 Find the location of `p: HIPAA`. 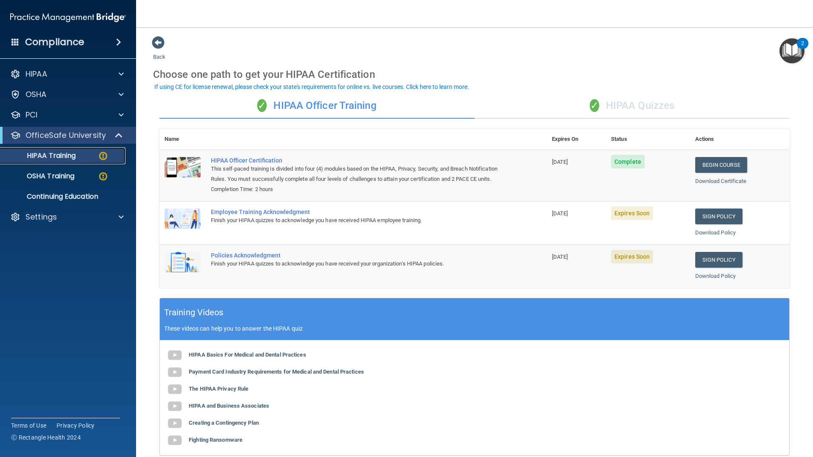

p: HIPAA is located at coordinates (36, 74).